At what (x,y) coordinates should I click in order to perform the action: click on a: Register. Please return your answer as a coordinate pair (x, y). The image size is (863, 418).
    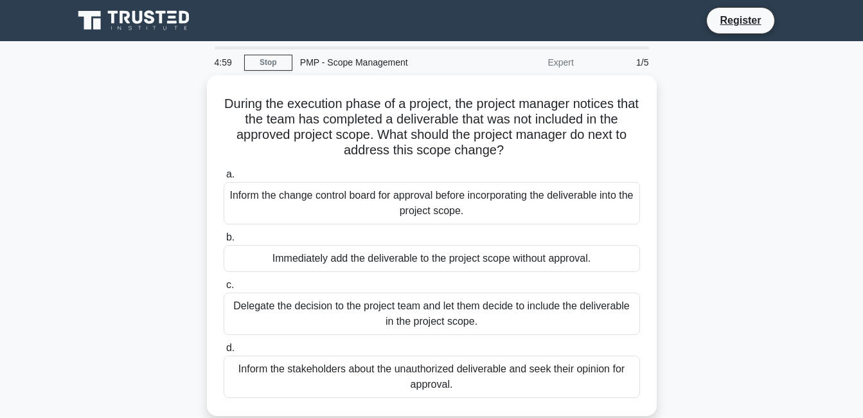
    Looking at the image, I should click on (741, 20).